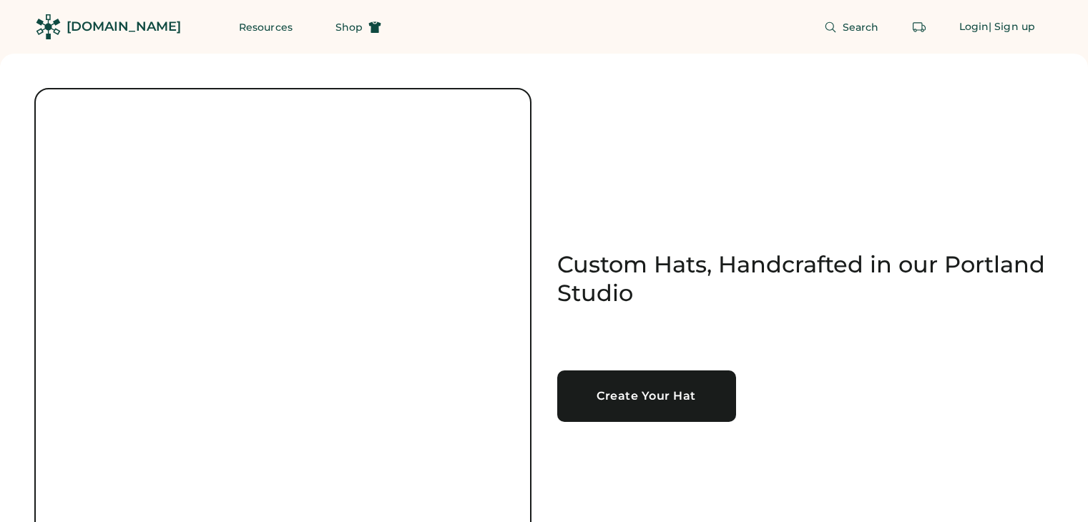  Describe the element at coordinates (919, 27) in the screenshot. I see `button: Retrieve an order` at that location.